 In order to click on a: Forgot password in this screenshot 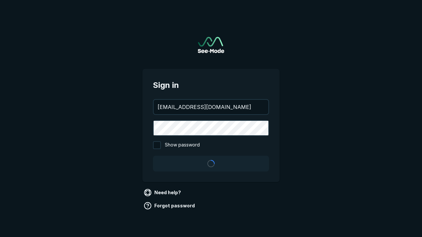, I will do `click(170, 206)`.